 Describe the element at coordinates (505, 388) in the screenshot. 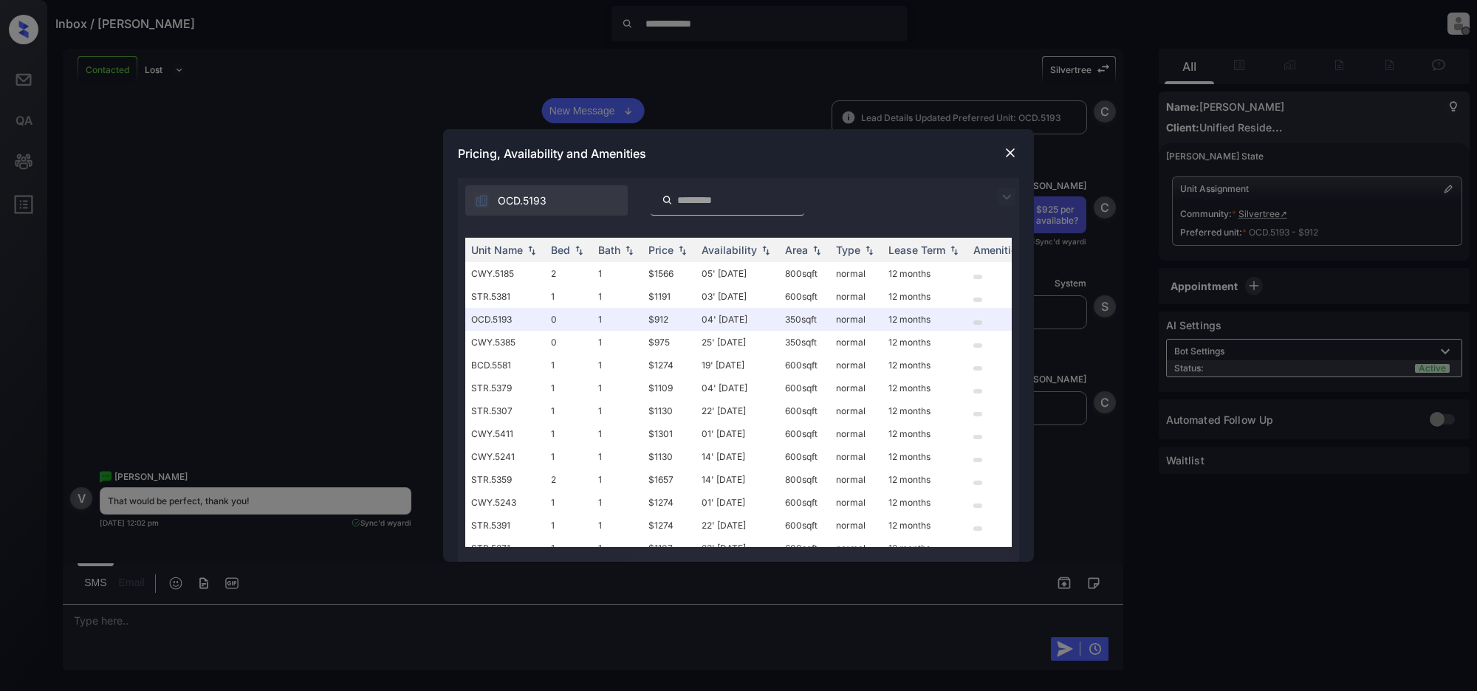

I see `td: STR.5379` at that location.